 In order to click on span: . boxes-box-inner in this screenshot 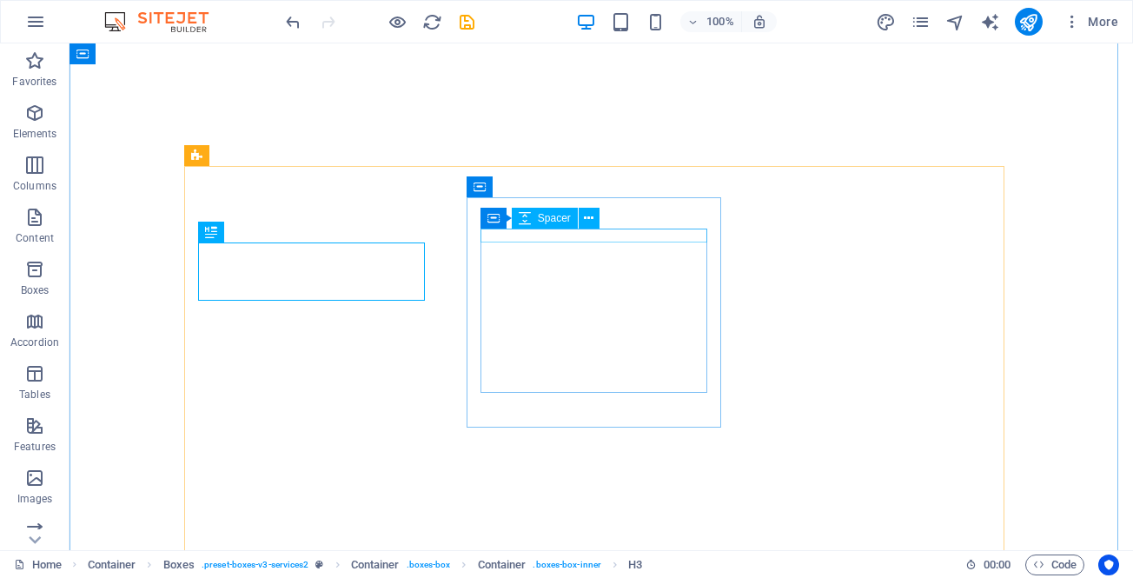, I will do `click(566, 565)`.